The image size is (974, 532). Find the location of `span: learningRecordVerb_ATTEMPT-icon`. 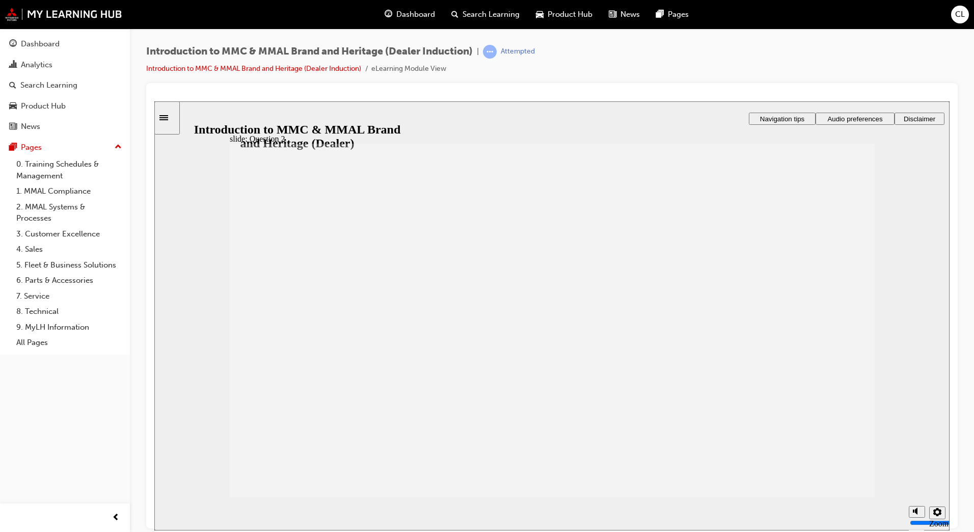

span: learningRecordVerb_ATTEMPT-icon is located at coordinates (489, 51).